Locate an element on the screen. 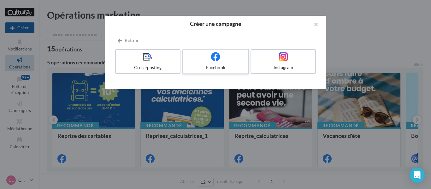 The height and width of the screenshot is (189, 431). div: Cross-posting is located at coordinates (148, 68).